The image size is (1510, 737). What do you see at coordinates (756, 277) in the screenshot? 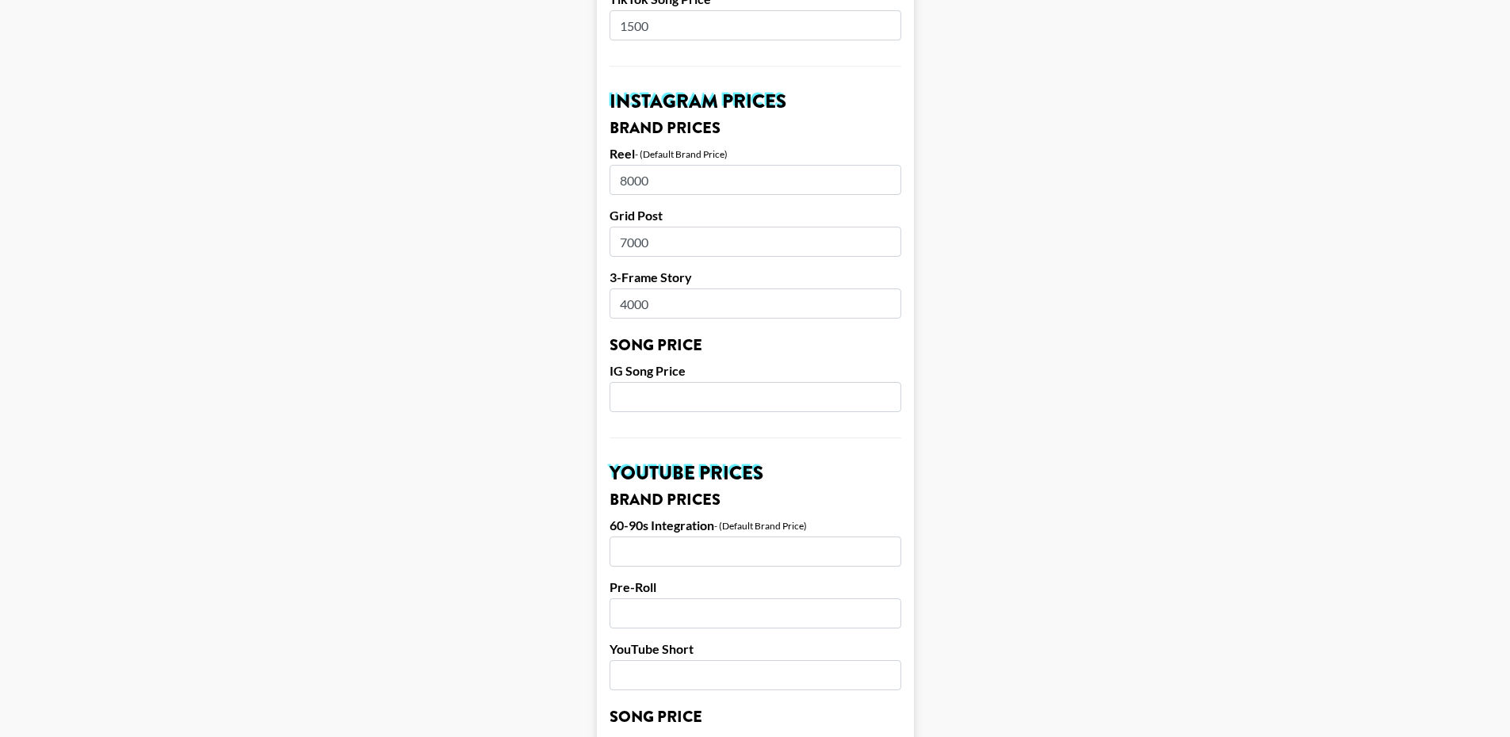
I see `label: 3-Frame Story` at bounding box center [756, 277].